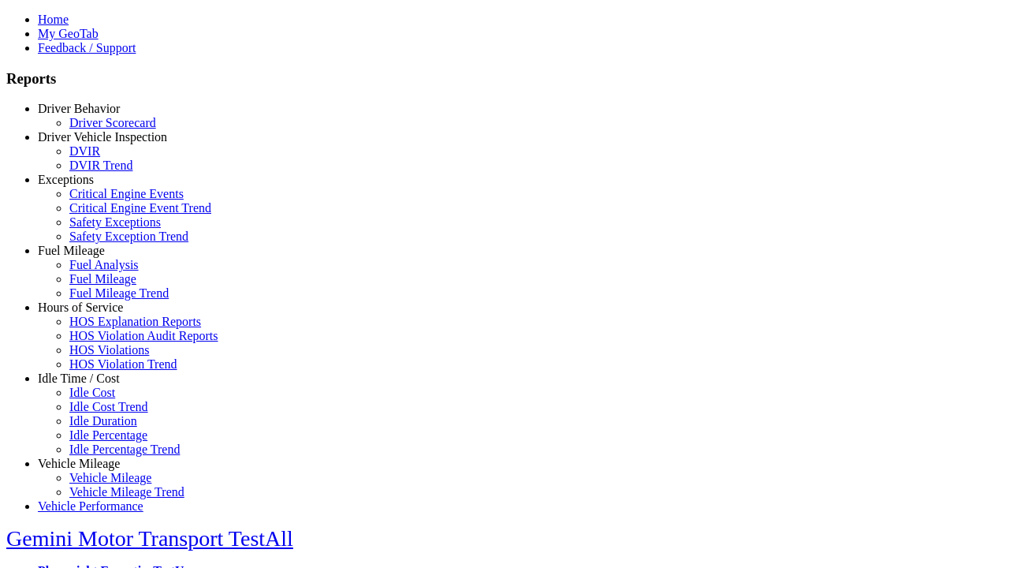  What do you see at coordinates (53, 19) in the screenshot?
I see `a: Home` at bounding box center [53, 19].